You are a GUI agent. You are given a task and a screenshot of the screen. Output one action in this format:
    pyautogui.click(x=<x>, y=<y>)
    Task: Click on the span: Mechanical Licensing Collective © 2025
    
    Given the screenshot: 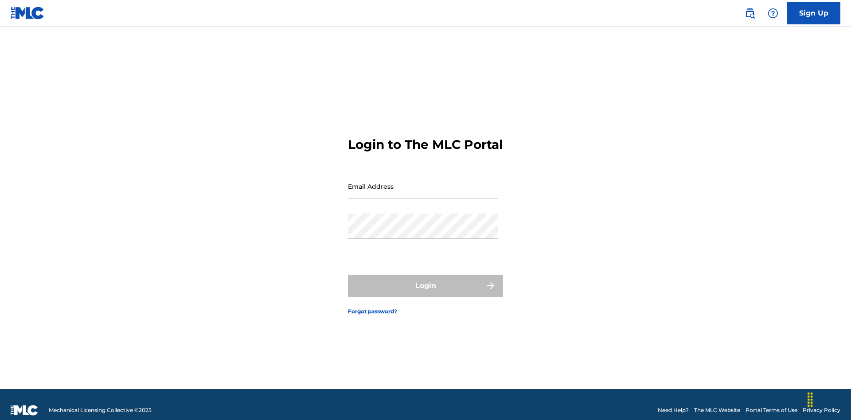 What is the action you would take?
    pyautogui.click(x=100, y=410)
    